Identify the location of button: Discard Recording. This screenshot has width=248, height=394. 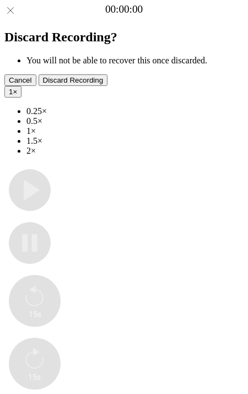
(73, 80).